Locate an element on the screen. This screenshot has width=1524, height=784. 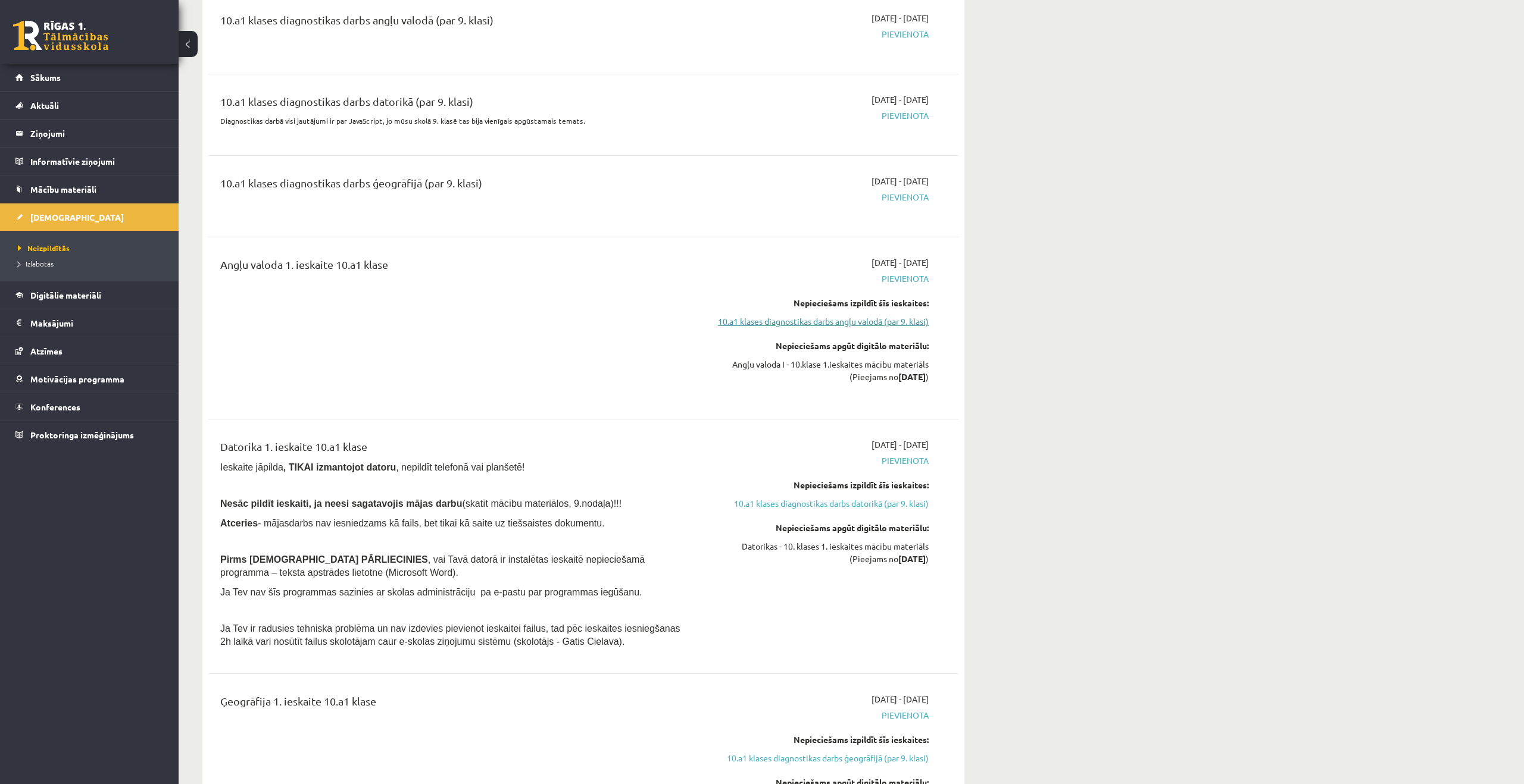
span: Ja Tev ir radusies tehniska problēma un nav izdevies pievienot ieskaitei failus, tad pēc ieskaite... is located at coordinates (450, 635).